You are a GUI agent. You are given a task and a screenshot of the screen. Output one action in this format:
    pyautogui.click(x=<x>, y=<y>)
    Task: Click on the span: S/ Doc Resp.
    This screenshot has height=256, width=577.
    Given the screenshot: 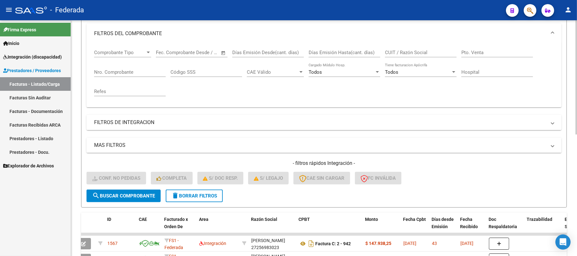 What is the action you would take?
    pyautogui.click(x=220, y=178)
    